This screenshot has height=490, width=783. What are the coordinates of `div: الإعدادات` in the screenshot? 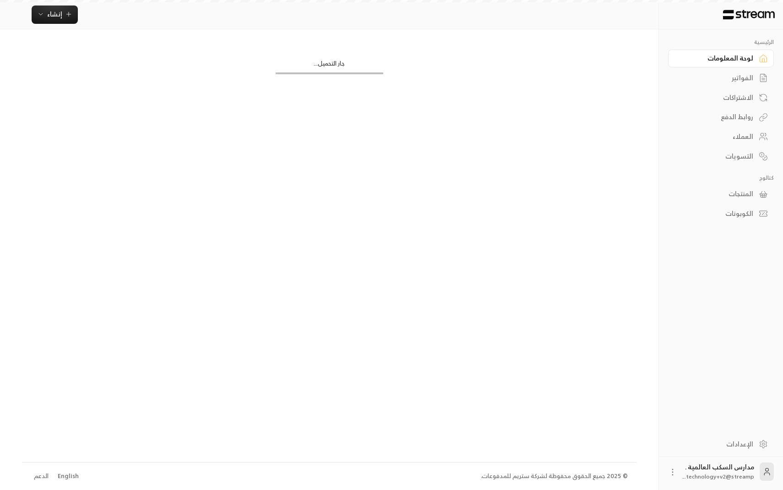 It's located at (717, 444).